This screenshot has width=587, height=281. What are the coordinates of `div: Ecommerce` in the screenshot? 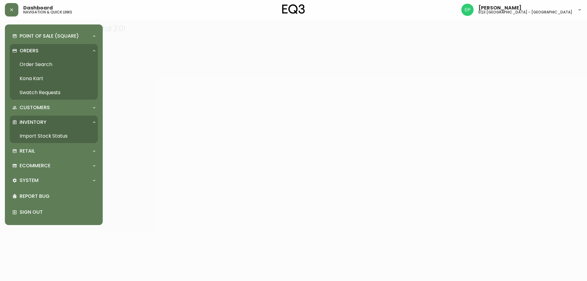 It's located at (54, 166).